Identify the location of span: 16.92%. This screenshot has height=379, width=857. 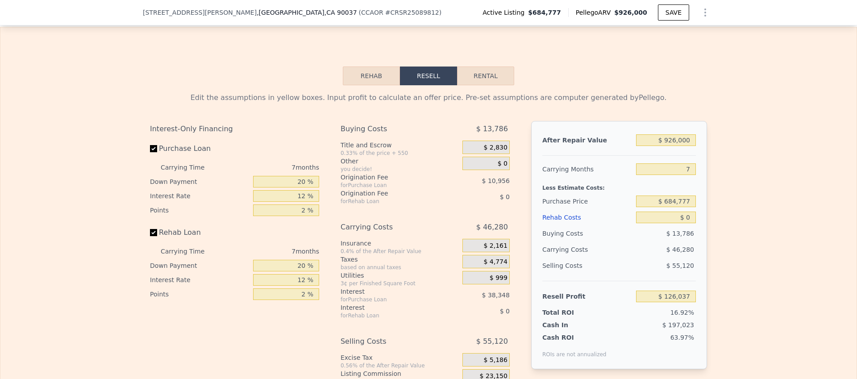
(682, 313).